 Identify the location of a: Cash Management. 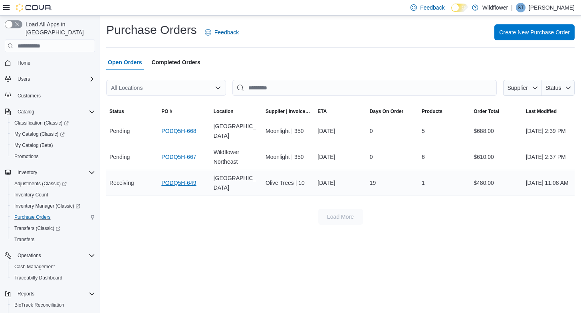
(34, 267).